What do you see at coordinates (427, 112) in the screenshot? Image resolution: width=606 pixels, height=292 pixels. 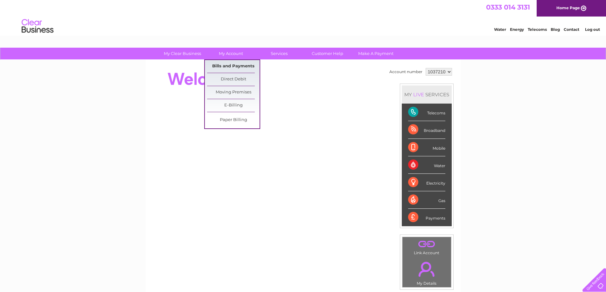 I see `div: Telecoms` at bounding box center [427, 112].